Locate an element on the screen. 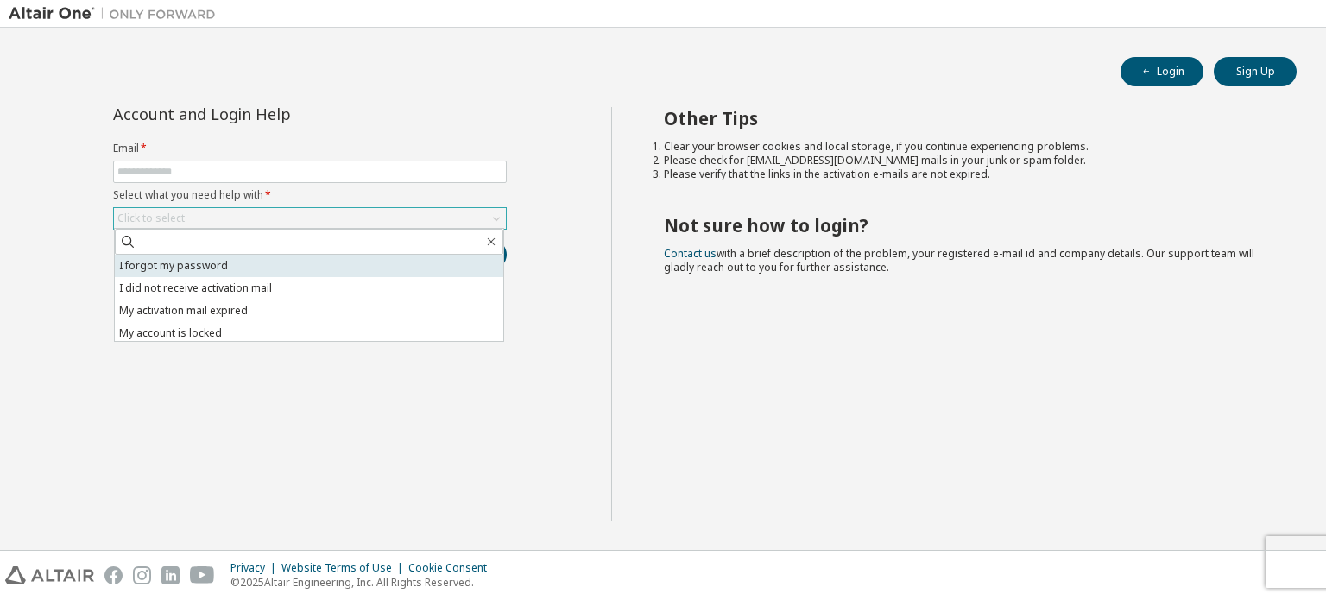 This screenshot has height=600, width=1326. img: instagram.svg is located at coordinates (142, 575).